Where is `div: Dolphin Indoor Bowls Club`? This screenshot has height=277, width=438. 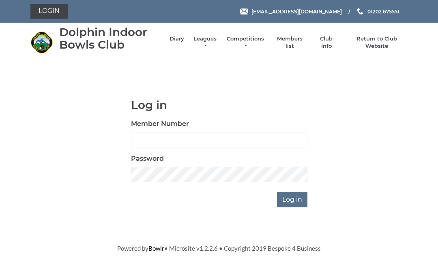 div: Dolphin Indoor Bowls Club is located at coordinates (110, 39).